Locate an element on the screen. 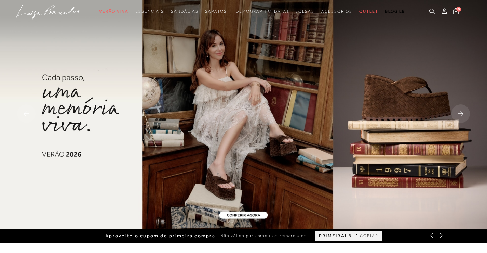  span: BLOG LB is located at coordinates (395, 11).